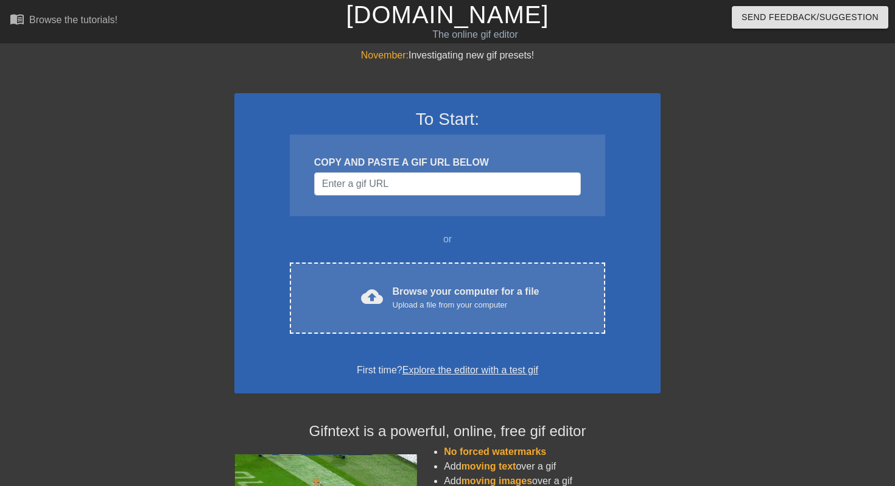 Image resolution: width=895 pixels, height=486 pixels. Describe the element at coordinates (447, 370) in the screenshot. I see `div: First time?` at that location.